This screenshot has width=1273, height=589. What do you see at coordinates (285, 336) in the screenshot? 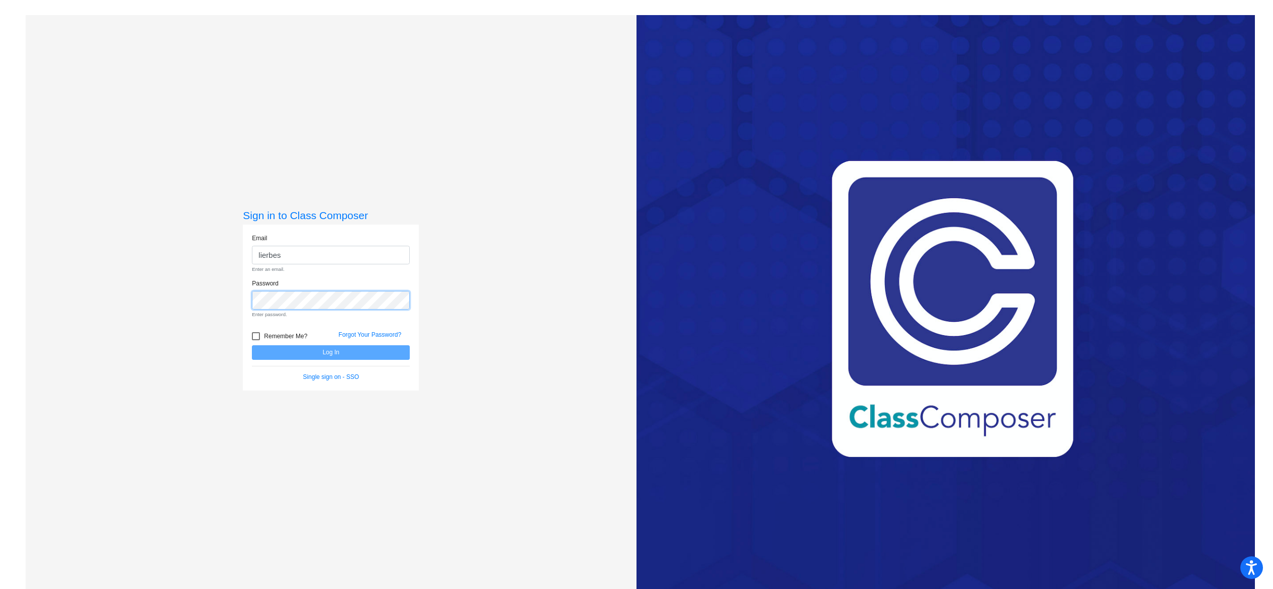
I see `span: Remember Me?` at bounding box center [285, 336].